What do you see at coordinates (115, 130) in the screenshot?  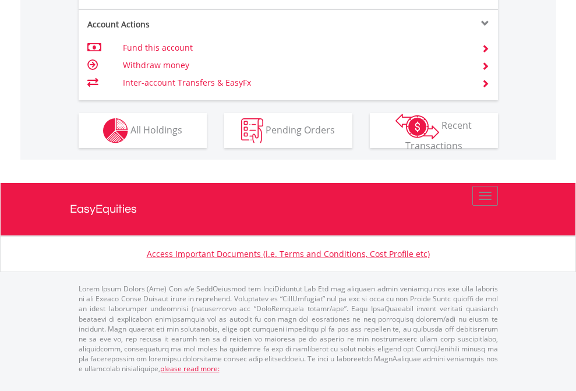 I see `img: holdings-wht.png` at bounding box center [115, 130].